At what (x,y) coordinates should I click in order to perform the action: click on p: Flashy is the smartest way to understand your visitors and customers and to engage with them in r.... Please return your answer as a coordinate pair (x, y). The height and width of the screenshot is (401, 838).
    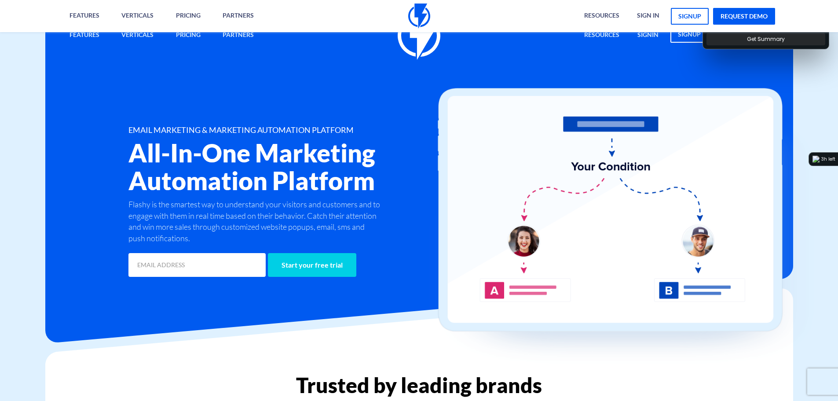
    Looking at the image, I should click on (256, 221).